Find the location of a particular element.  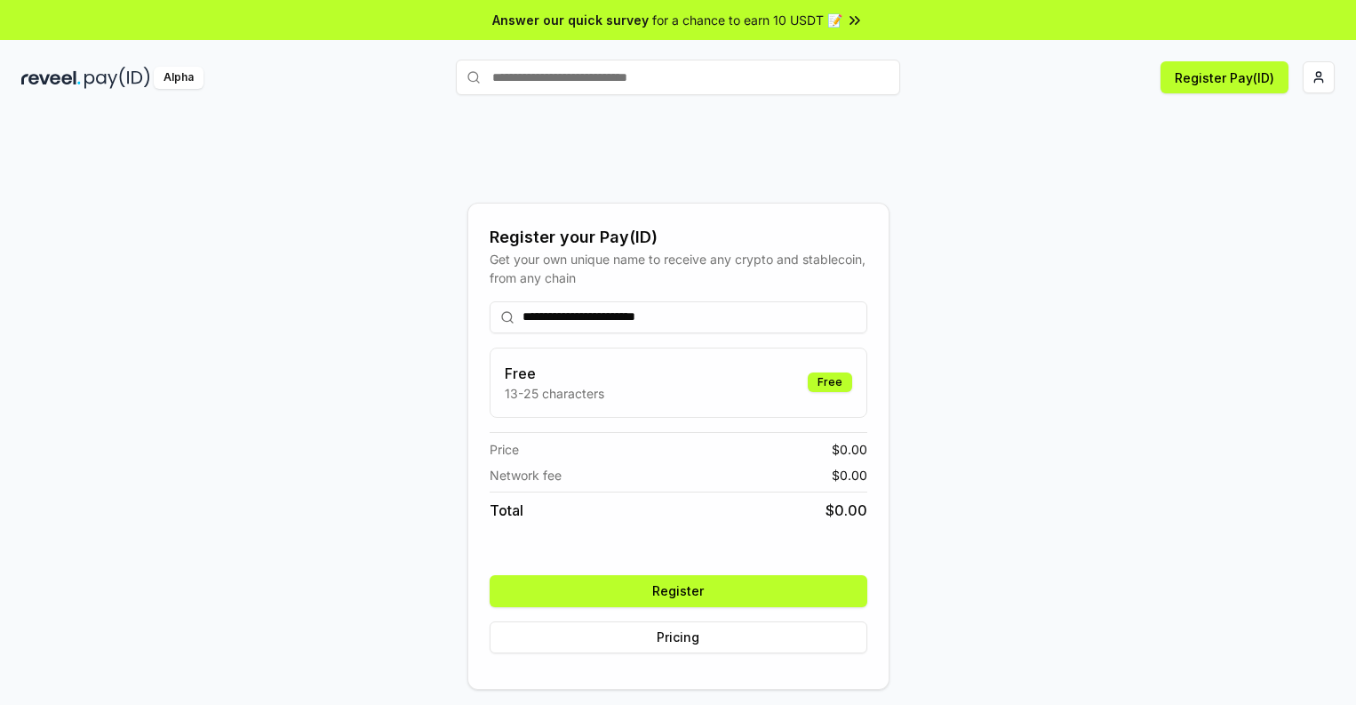

span: for a chance to earn 10 USDT 📝 is located at coordinates (747, 20).